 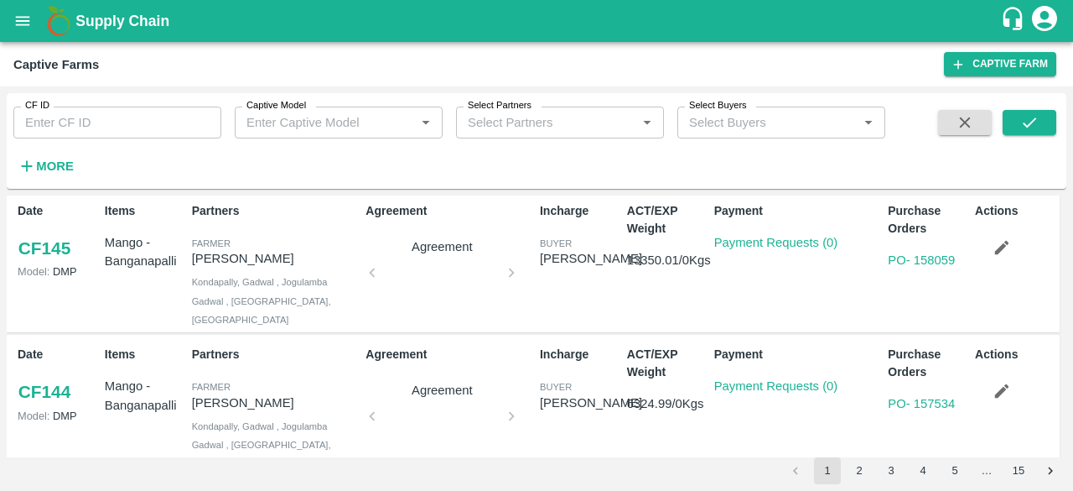 What do you see at coordinates (860, 470) in the screenshot?
I see `button: Go to page 2` at bounding box center [860, 470].